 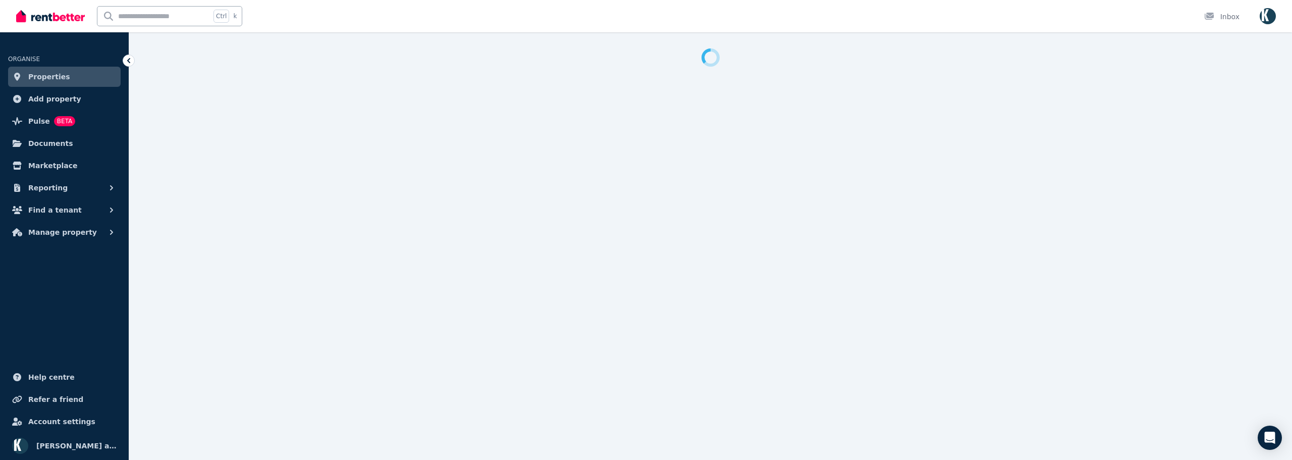 What do you see at coordinates (221, 16) in the screenshot?
I see `span: Ctrl` at bounding box center [221, 16].